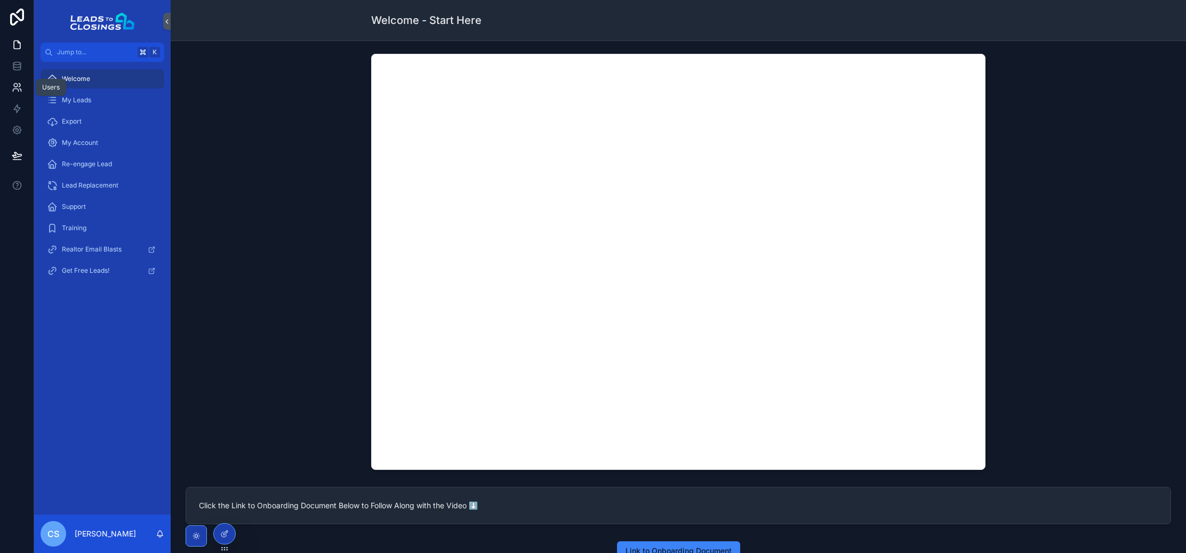  I want to click on span: Click the Link to Onboarding Document Below to Follow Along with the Video ⬇️, so click(338, 505).